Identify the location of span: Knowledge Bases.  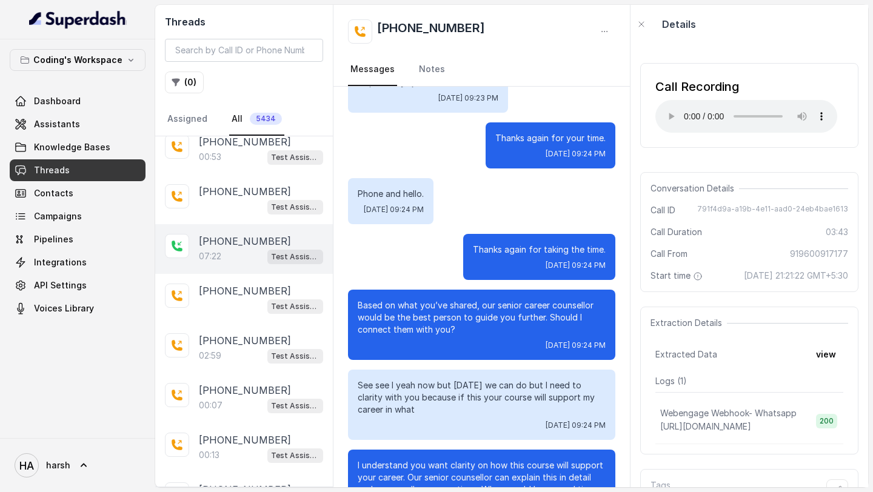
(72, 147).